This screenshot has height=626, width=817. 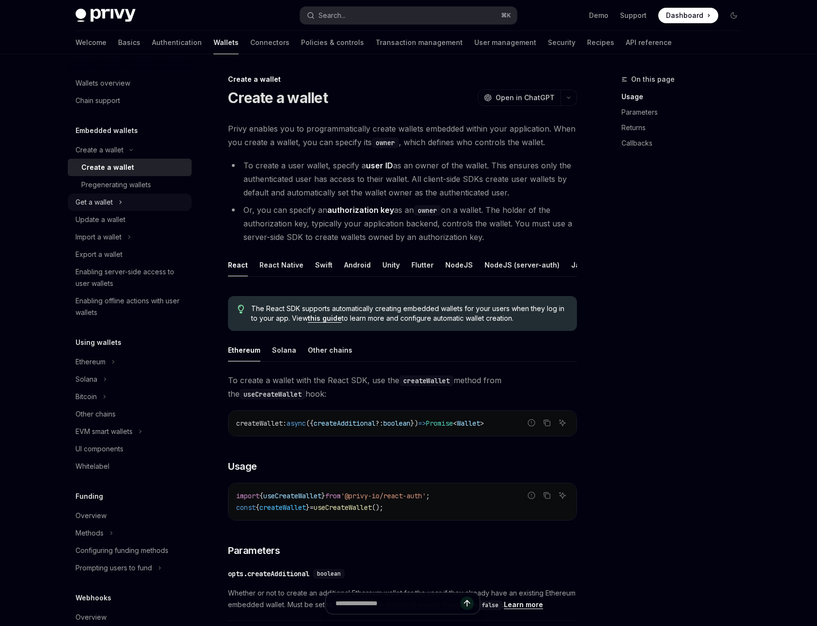 What do you see at coordinates (422, 265) in the screenshot?
I see `div: Flutter` at bounding box center [422, 265].